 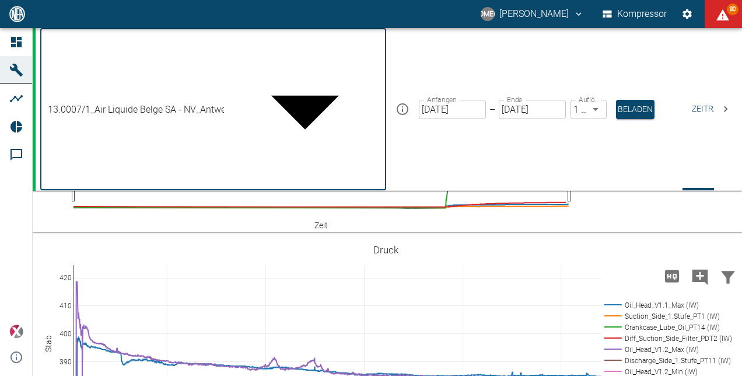 I want to click on font: Kompressor, so click(x=642, y=14).